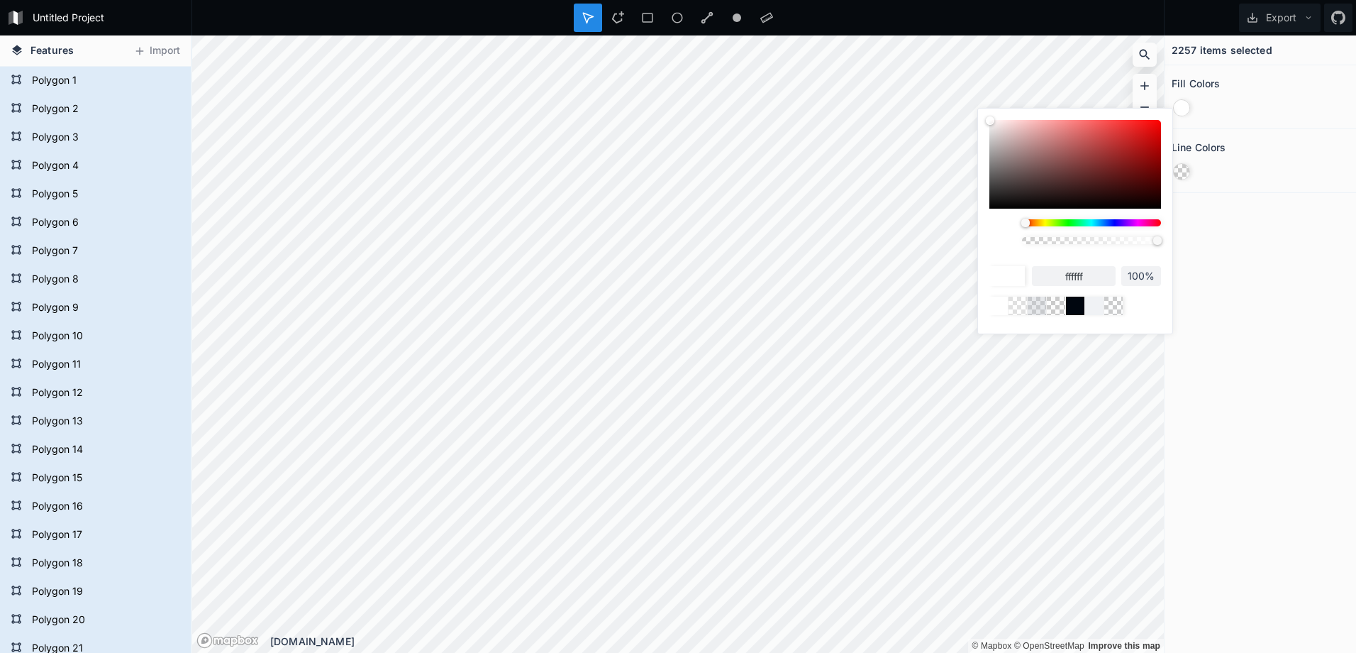 Image resolution: width=1356 pixels, height=653 pixels. Describe the element at coordinates (1279, 18) in the screenshot. I see `button: Export` at that location.